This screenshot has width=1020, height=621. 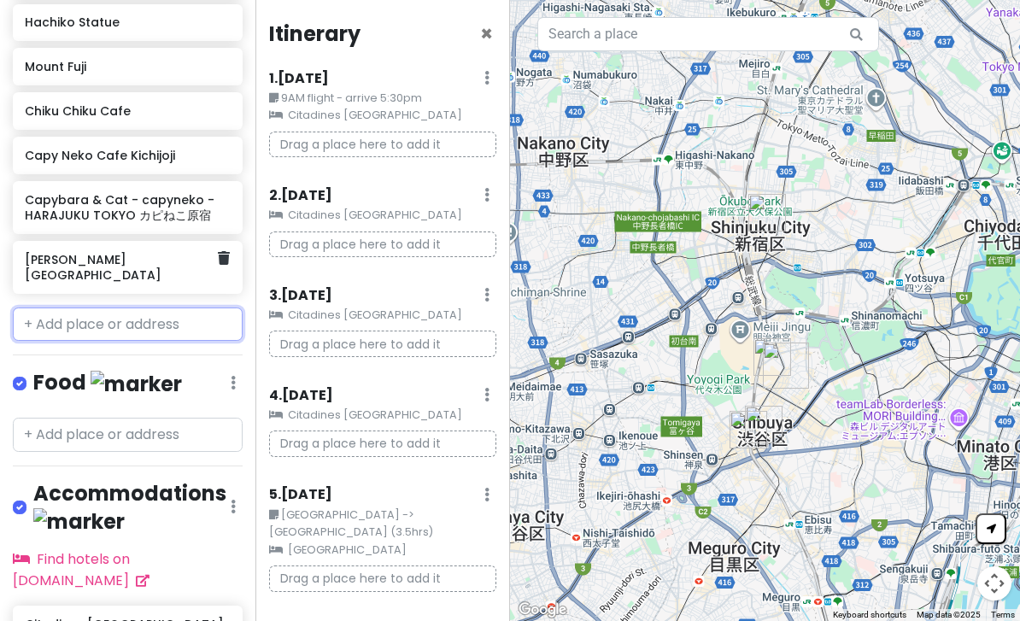 What do you see at coordinates (543, 610) in the screenshot?
I see `img: Google` at bounding box center [543, 610].